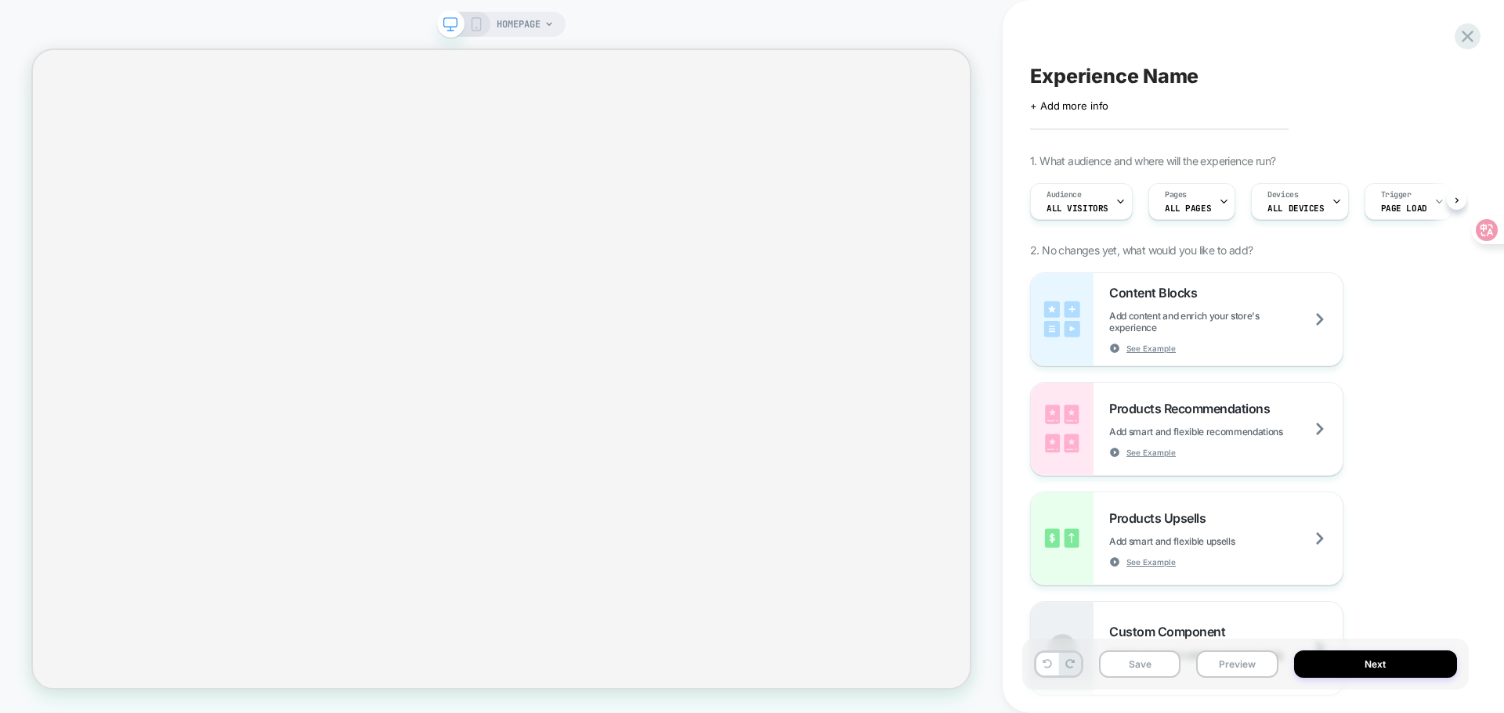 Image resolution: width=1504 pixels, height=713 pixels. What do you see at coordinates (1077, 208) in the screenshot?
I see `span: All Visitors` at bounding box center [1077, 208].